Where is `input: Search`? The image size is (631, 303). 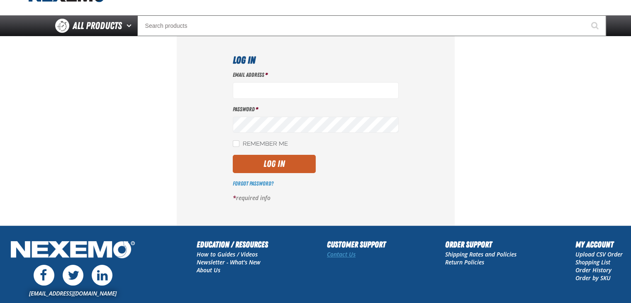
input: Search is located at coordinates (371, 26).